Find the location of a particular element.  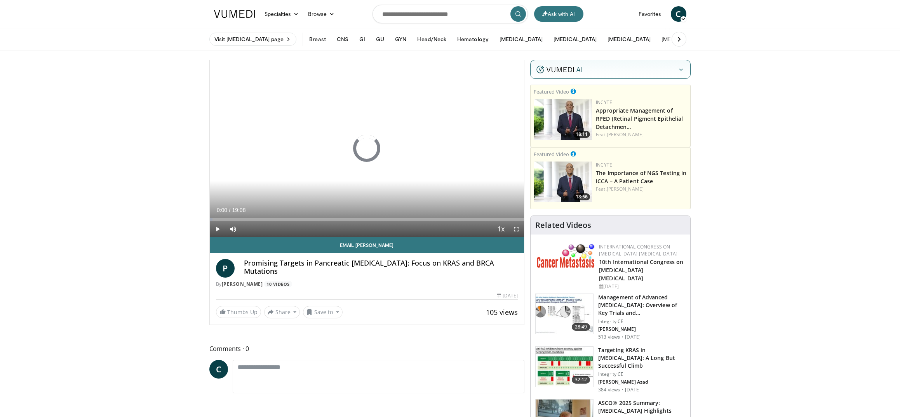

span: 0:00 is located at coordinates (222, 210).